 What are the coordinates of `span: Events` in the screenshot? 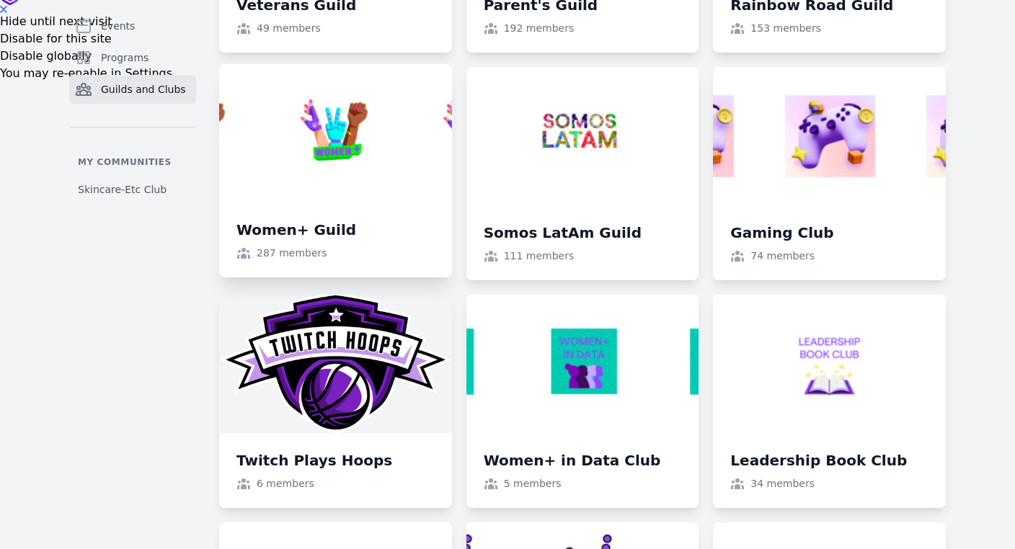 It's located at (118, 26).